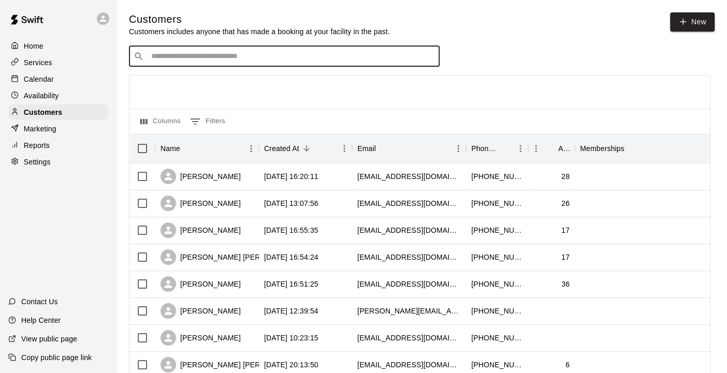  What do you see at coordinates (58, 112) in the screenshot?
I see `div: Customers` at bounding box center [58, 112].